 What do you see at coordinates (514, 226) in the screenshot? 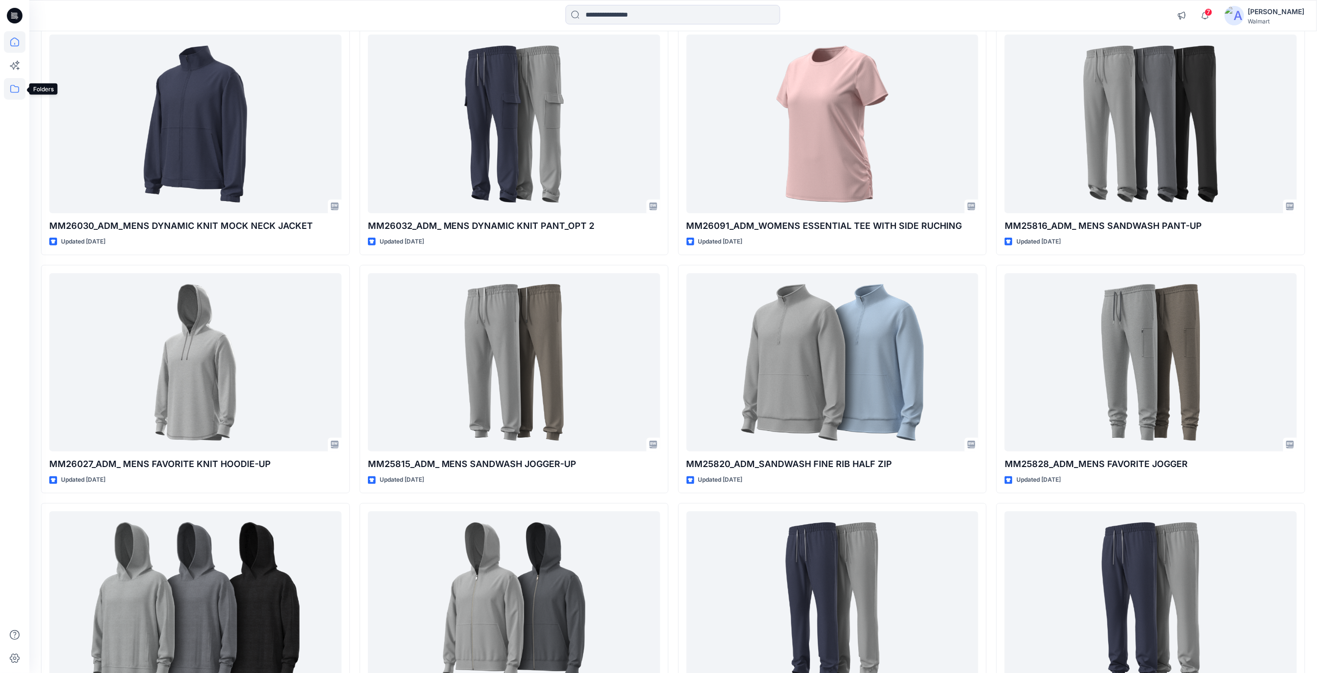
I see `p: MM26032_ADM_ MENS DYNAMIC KNIT PANT_OPT 2` at bounding box center [514, 226].